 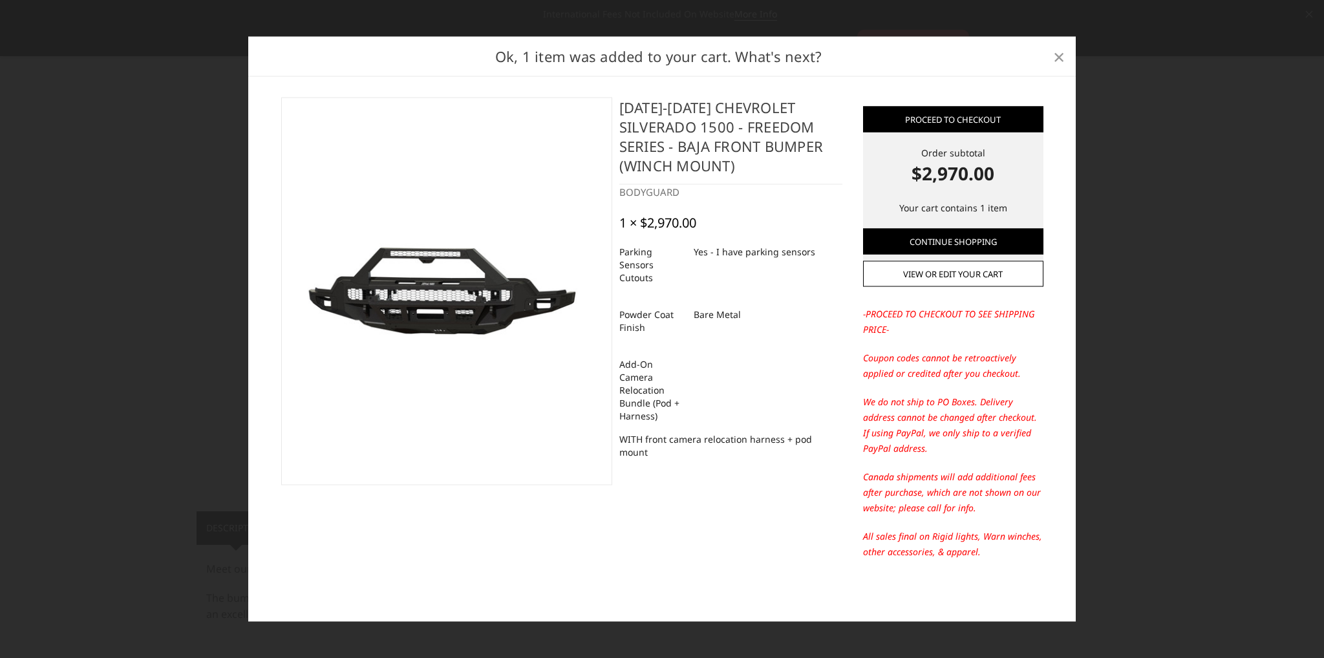 What do you see at coordinates (953, 544) in the screenshot?
I see `p: All sales final on Rigid lights, Warn winches, other accessories, & apparel.` at bounding box center [953, 544].